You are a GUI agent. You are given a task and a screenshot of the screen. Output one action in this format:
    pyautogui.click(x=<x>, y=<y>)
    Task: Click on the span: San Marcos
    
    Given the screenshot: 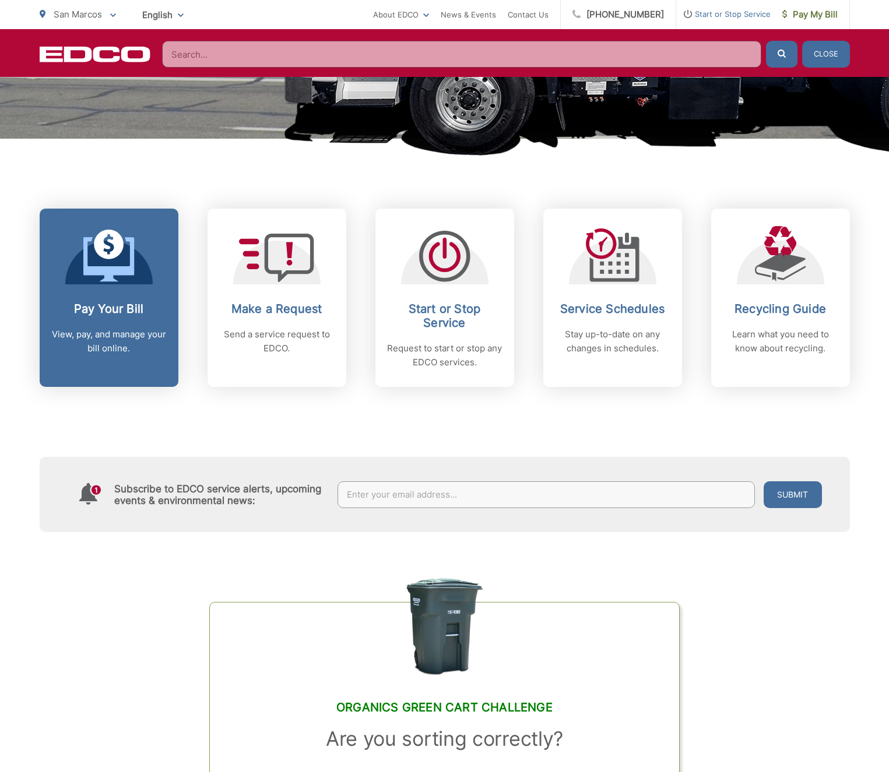 What is the action you would take?
    pyautogui.click(x=78, y=14)
    